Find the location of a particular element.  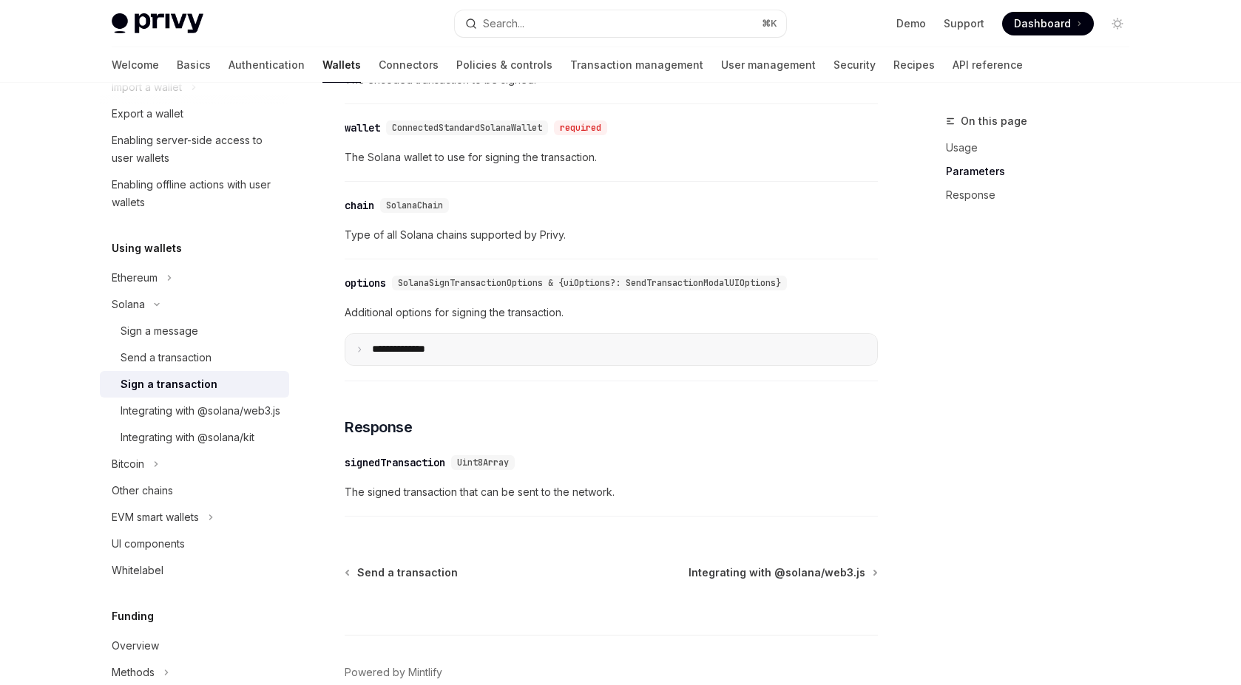

div: Bitcoin is located at coordinates (128, 464).